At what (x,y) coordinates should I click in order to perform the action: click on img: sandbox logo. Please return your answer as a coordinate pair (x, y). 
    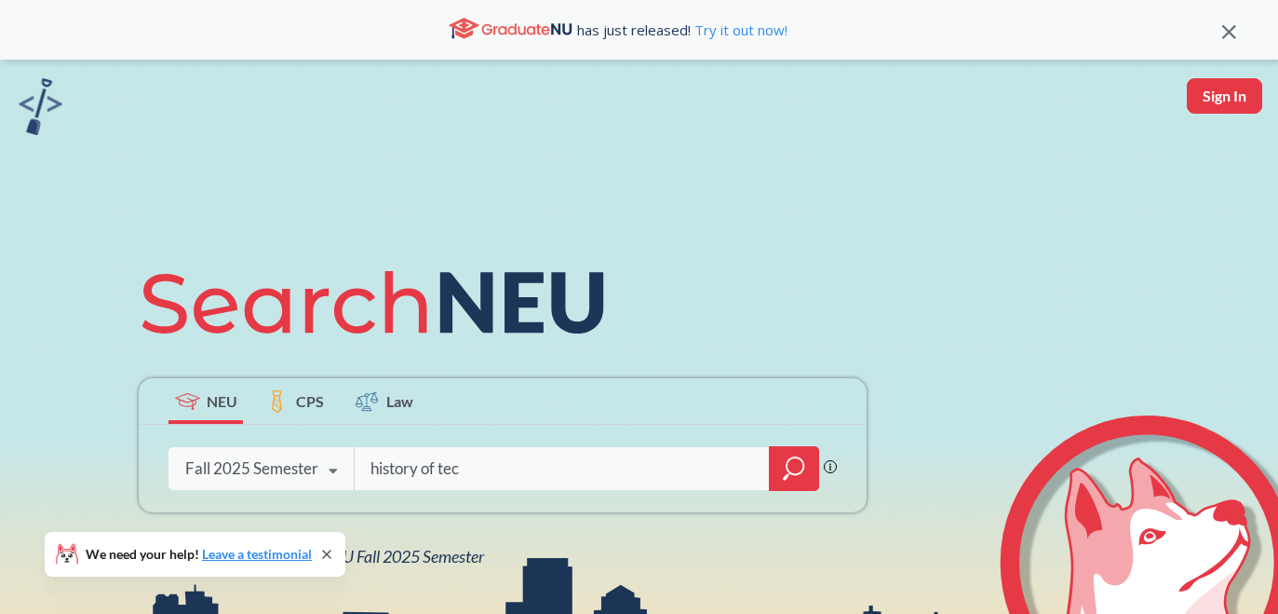
    Looking at the image, I should click on (40, 106).